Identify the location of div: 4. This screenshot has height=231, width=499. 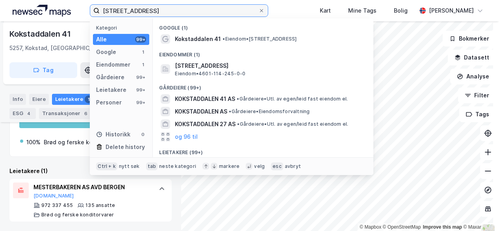
(29, 113).